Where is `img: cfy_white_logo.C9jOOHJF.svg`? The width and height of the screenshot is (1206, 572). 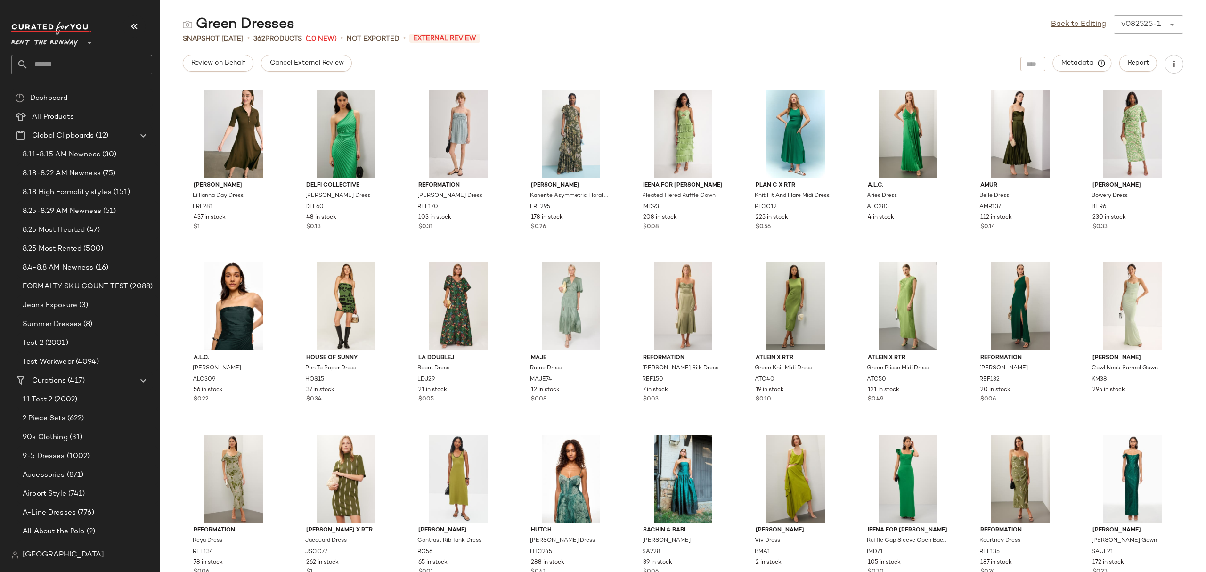 img: cfy_white_logo.C9jOOHJF.svg is located at coordinates (51, 28).